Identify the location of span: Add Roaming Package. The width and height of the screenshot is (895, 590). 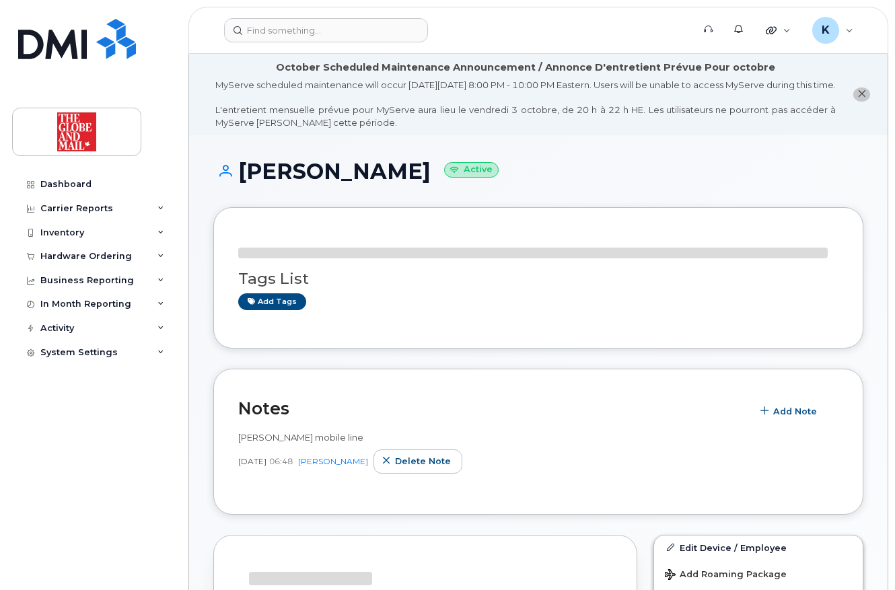
(725, 575).